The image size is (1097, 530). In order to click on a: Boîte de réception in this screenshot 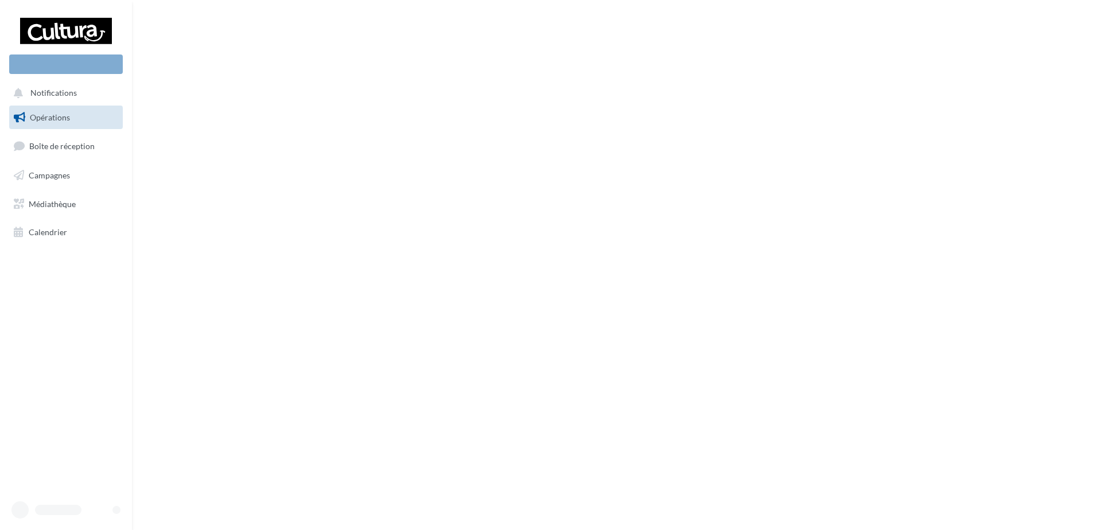, I will do `click(66, 146)`.